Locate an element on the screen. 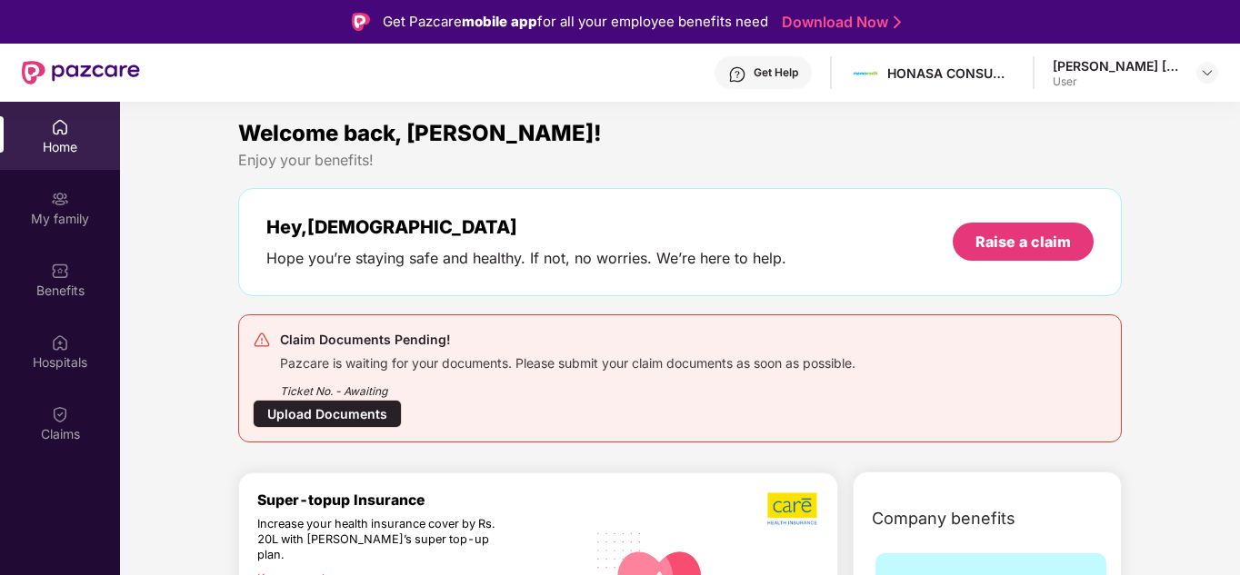 The width and height of the screenshot is (1240, 575). div: Pazcare is waiting for your documents. Please submit your claim documents as soon as possible. is located at coordinates (567, 361).